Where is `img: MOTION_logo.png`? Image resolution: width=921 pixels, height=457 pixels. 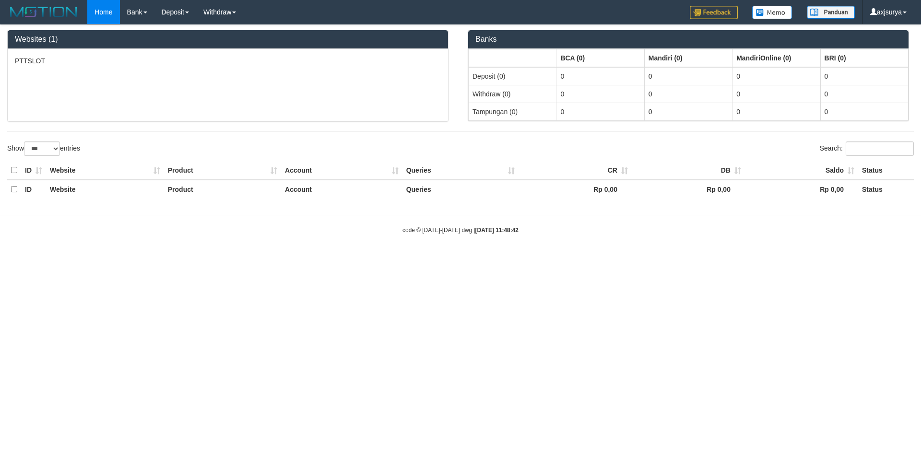
img: MOTION_logo.png is located at coordinates (44, 12).